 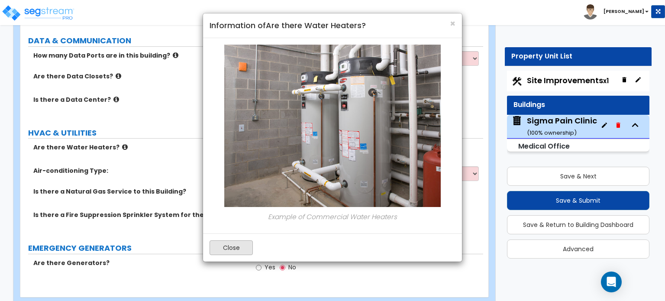 I want to click on div: Open Intercom Messenger, so click(x=611, y=282).